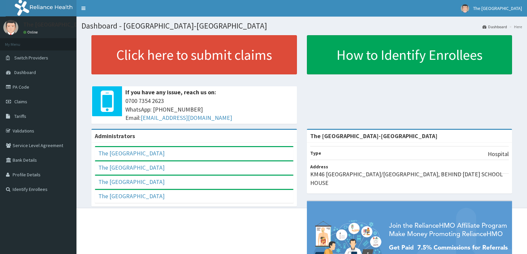 Image resolution: width=527 pixels, height=254 pixels. Describe the element at coordinates (170, 92) in the screenshot. I see `b: If you have any issue, reach us on:` at that location.